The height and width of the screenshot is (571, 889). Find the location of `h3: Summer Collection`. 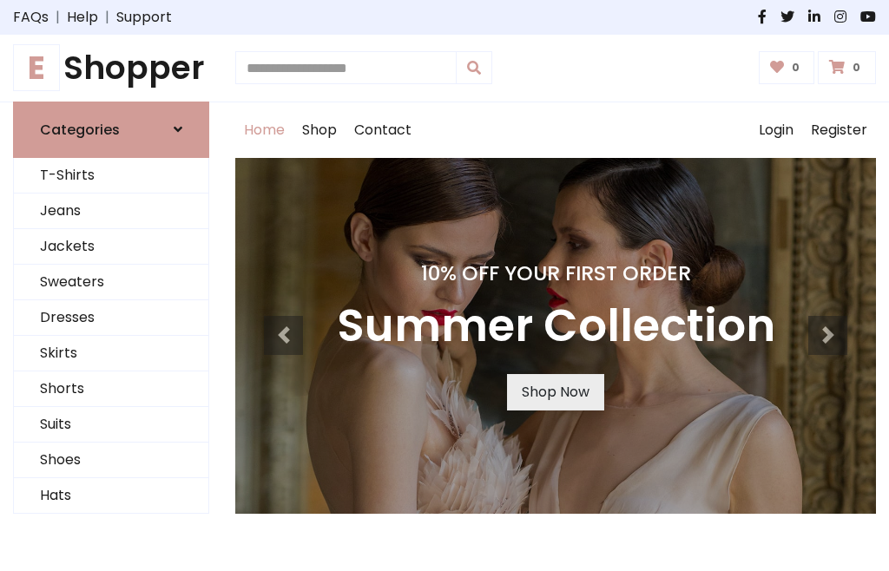

h3: Summer Collection is located at coordinates (556, 326).